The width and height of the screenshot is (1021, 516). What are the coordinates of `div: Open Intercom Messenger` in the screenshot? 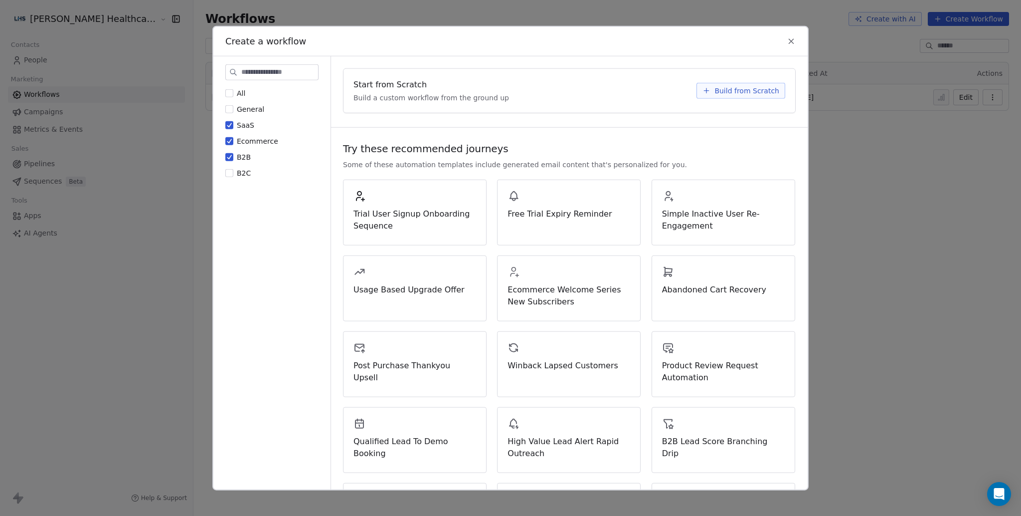 It's located at (999, 494).